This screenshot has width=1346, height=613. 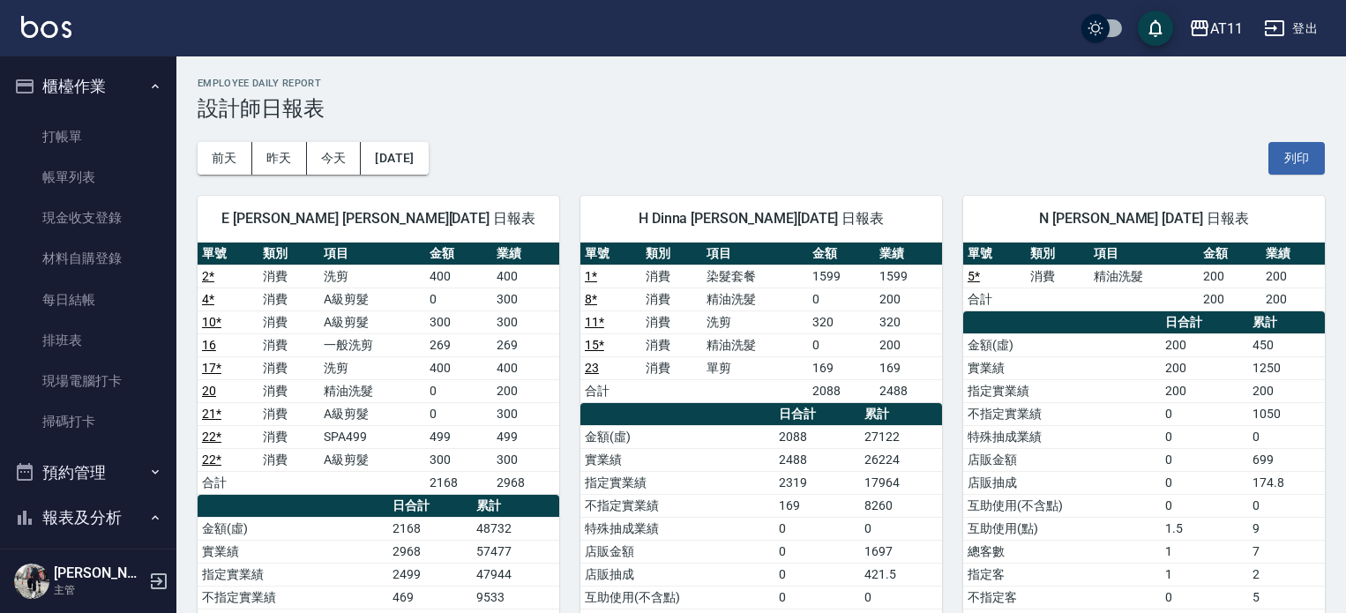 I want to click on td: 2319, so click(x=817, y=482).